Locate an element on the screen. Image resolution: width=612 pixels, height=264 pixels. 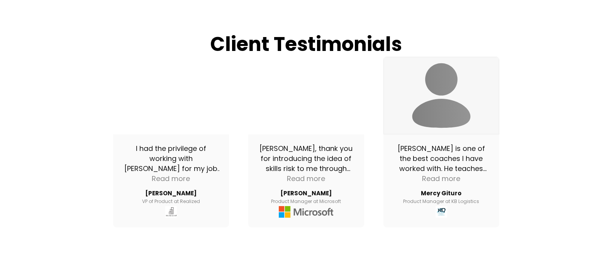
span: Product Manager at KB Logistics is located at coordinates (441, 201).